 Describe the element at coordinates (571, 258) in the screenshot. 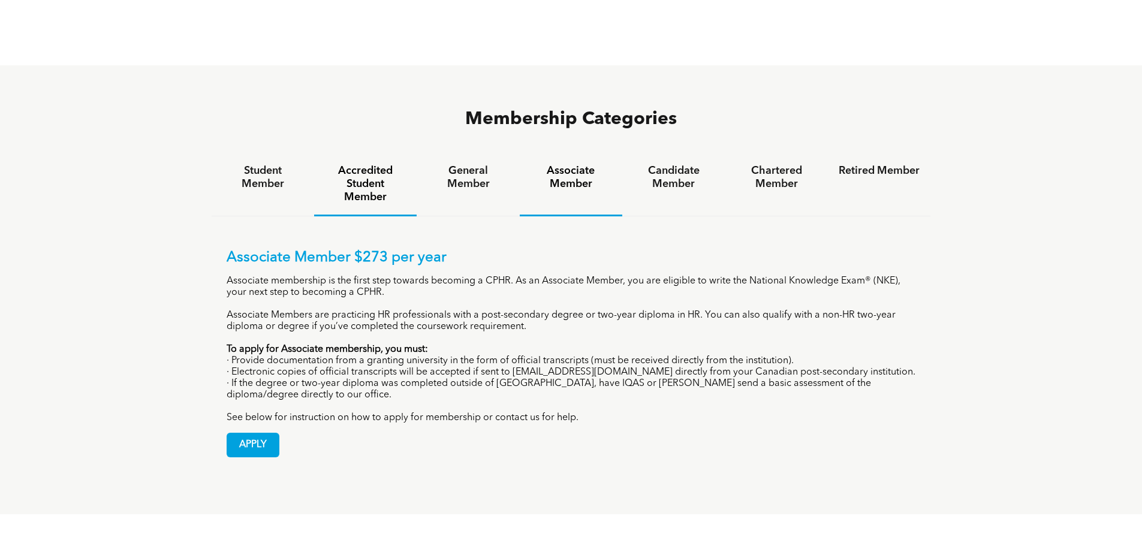

I see `p: Associate Member $273 per year` at that location.